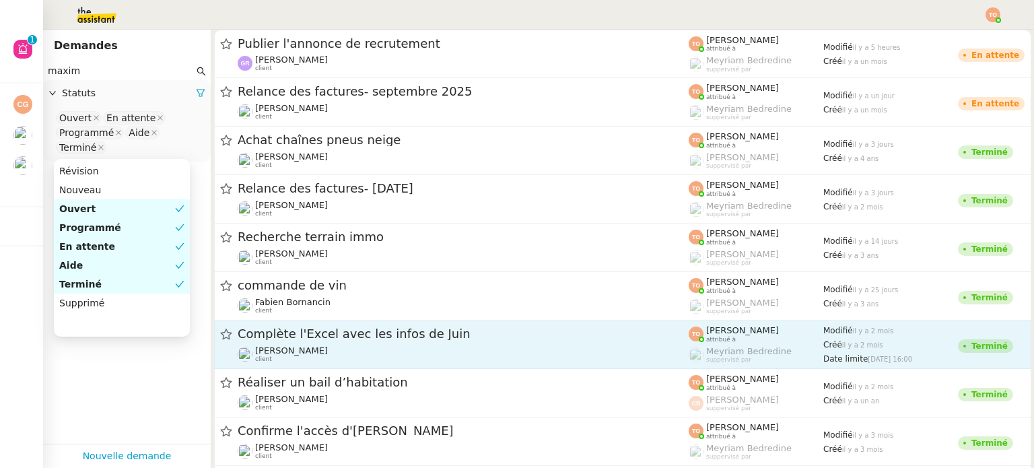 The image size is (1034, 468). Describe the element at coordinates (79, 118) in the screenshot. I see `nz-select-item: Ouvert` at that location.